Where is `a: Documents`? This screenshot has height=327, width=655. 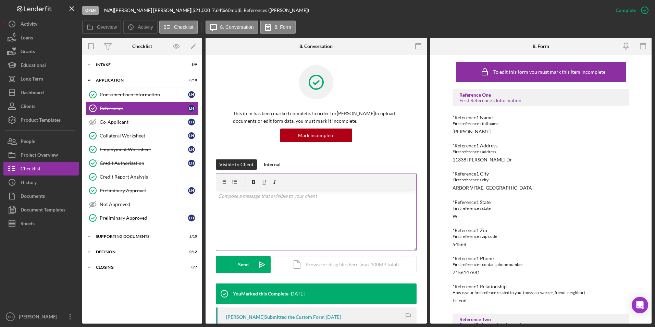
a: Documents is located at coordinates (41, 196).